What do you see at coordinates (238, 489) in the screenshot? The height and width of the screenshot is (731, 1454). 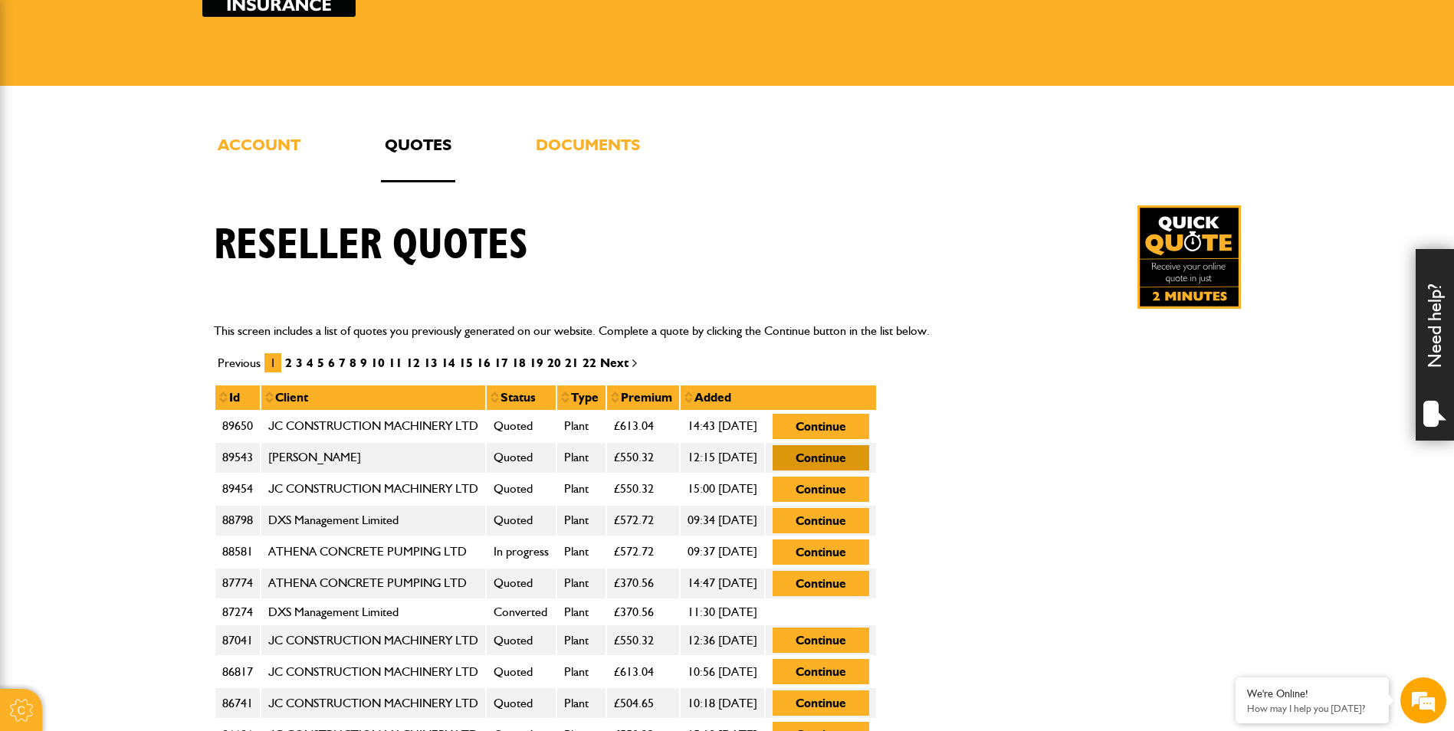 I see `td: 89454` at bounding box center [238, 489].